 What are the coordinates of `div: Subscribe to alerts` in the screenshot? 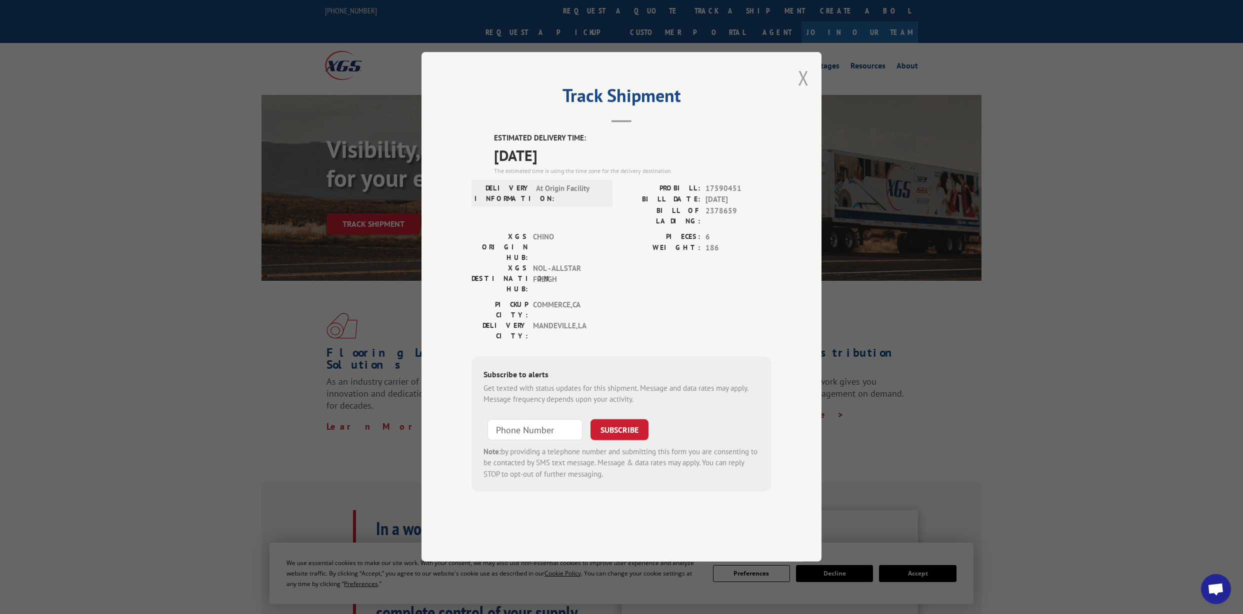 It's located at (621, 375).